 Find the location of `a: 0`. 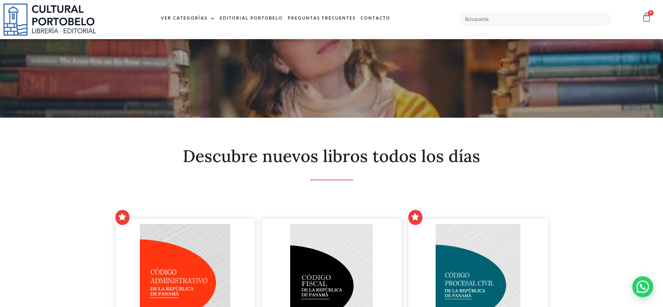

a: 0 is located at coordinates (647, 17).